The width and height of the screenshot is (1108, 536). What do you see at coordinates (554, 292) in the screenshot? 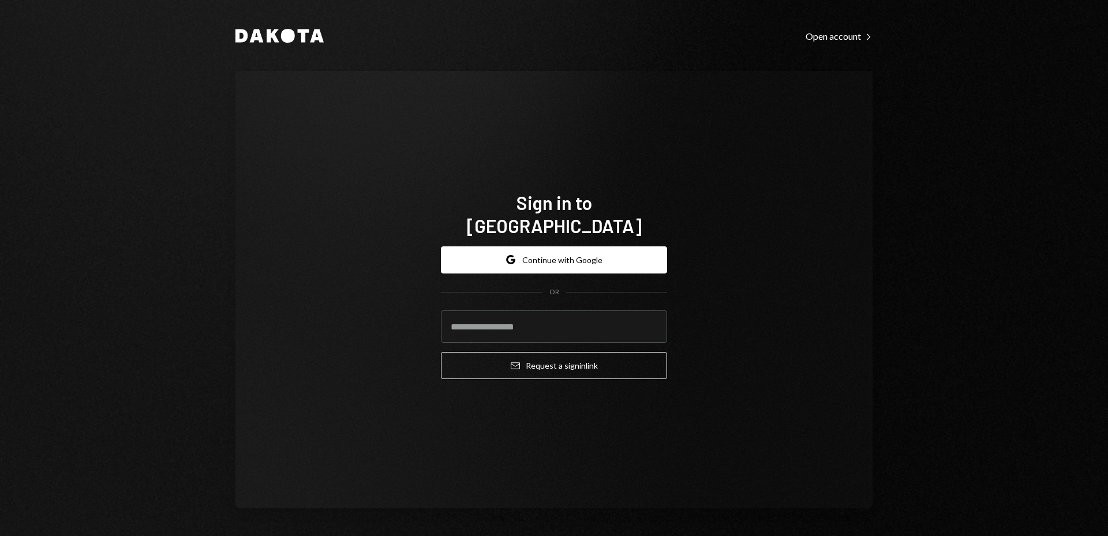
I see `div: OR` at bounding box center [554, 292].